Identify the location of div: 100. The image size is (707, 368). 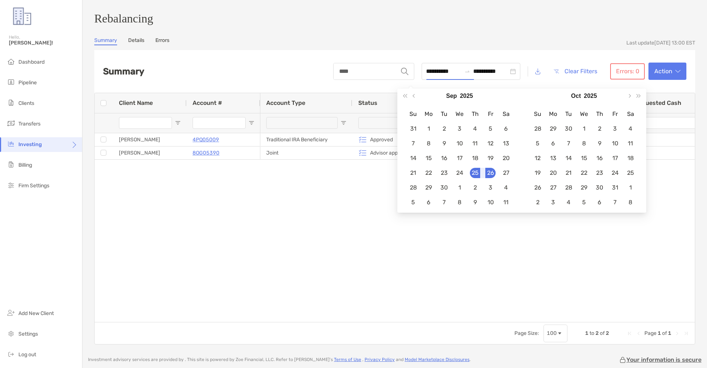
(552, 333).